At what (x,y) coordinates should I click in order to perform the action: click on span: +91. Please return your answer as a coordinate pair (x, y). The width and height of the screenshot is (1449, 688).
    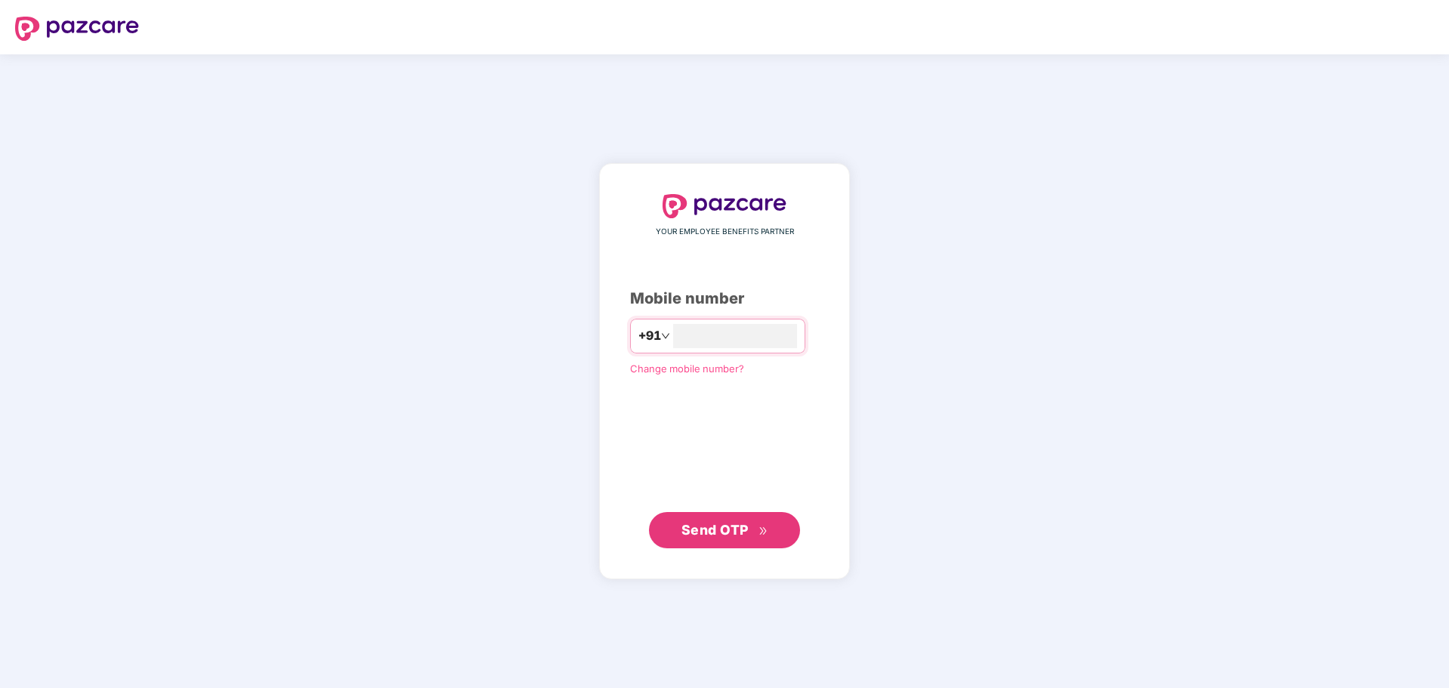
    Looking at the image, I should click on (650, 335).